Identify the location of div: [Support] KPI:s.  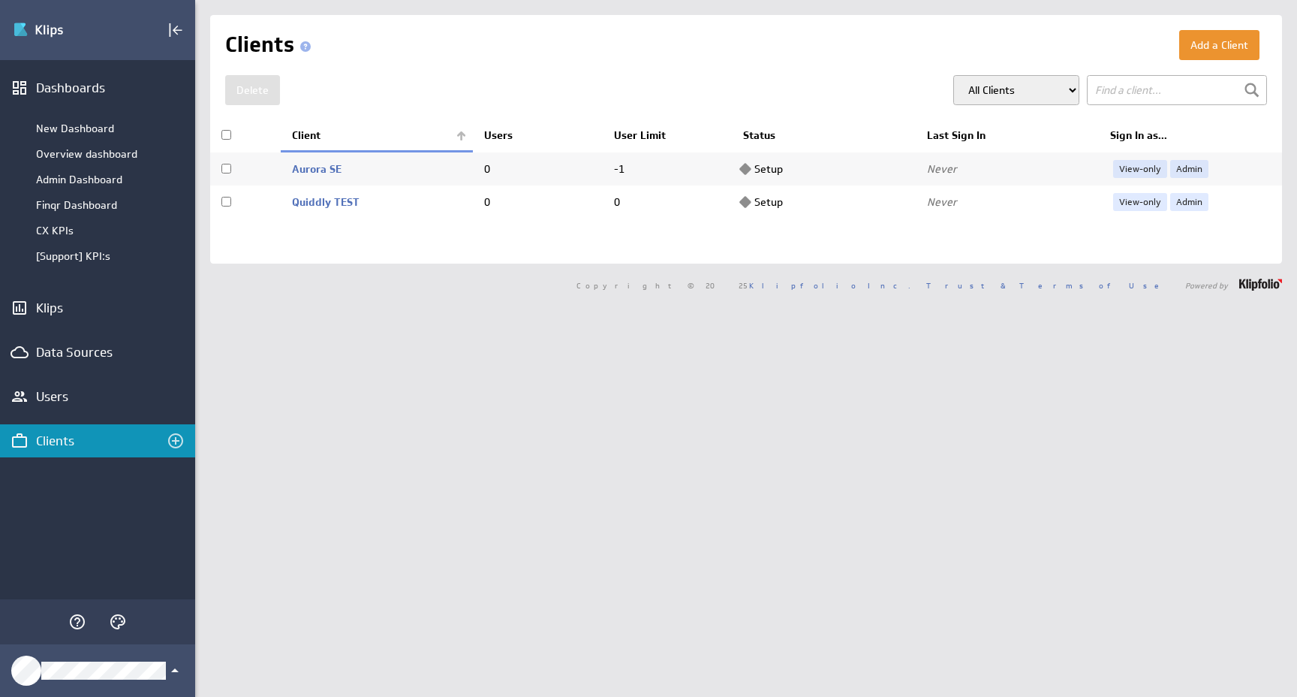
(112, 256).